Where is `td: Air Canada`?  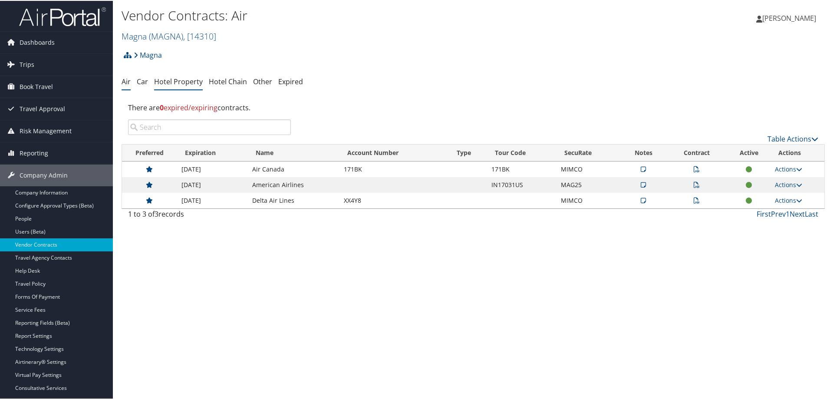
td: Air Canada is located at coordinates (294, 169).